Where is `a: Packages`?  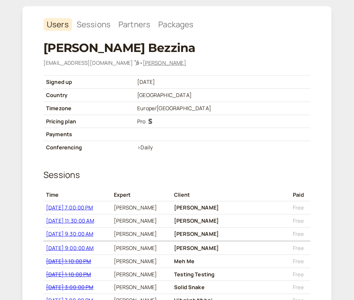 a: Packages is located at coordinates (175, 24).